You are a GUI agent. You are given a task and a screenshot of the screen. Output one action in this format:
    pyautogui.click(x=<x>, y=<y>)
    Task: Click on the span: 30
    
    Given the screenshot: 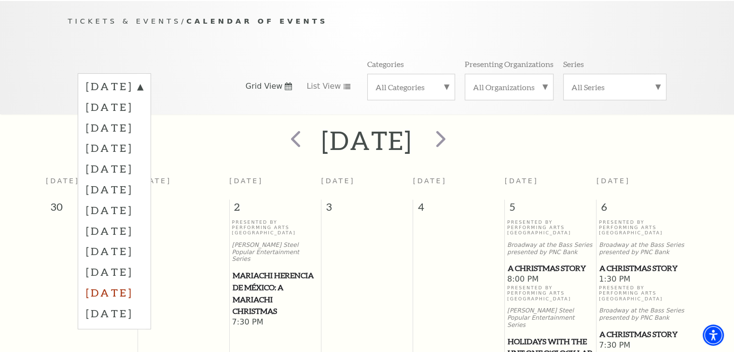 What is the action you would take?
    pyautogui.click(x=92, y=209)
    